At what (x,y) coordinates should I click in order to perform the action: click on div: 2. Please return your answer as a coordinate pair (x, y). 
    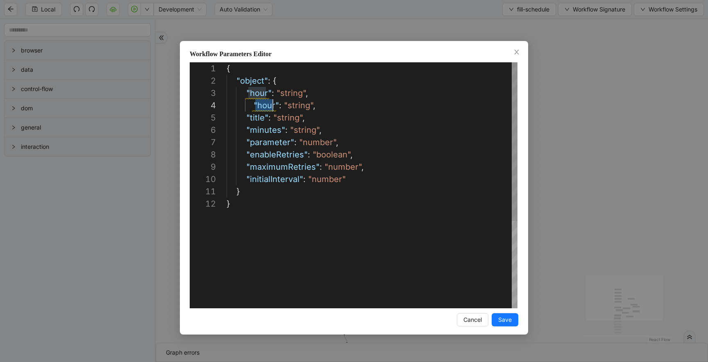
    Looking at the image, I should click on (203, 81).